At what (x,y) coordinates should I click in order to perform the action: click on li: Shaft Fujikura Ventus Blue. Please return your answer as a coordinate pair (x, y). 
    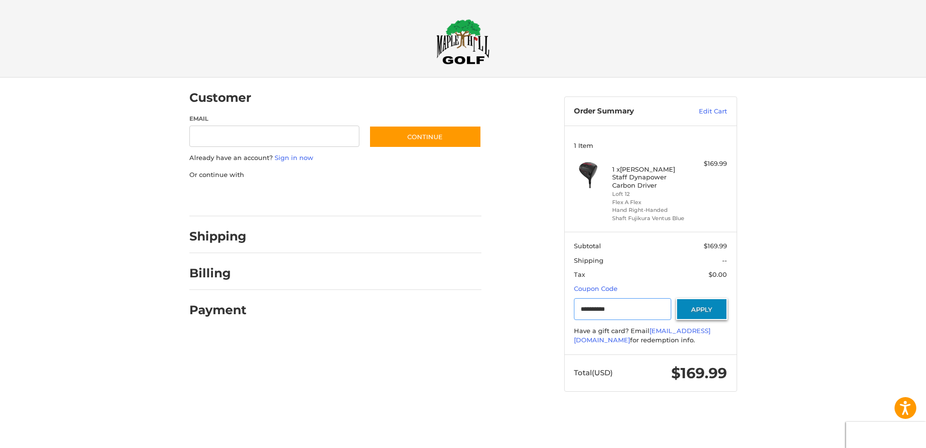
    Looking at the image, I should click on (649, 218).